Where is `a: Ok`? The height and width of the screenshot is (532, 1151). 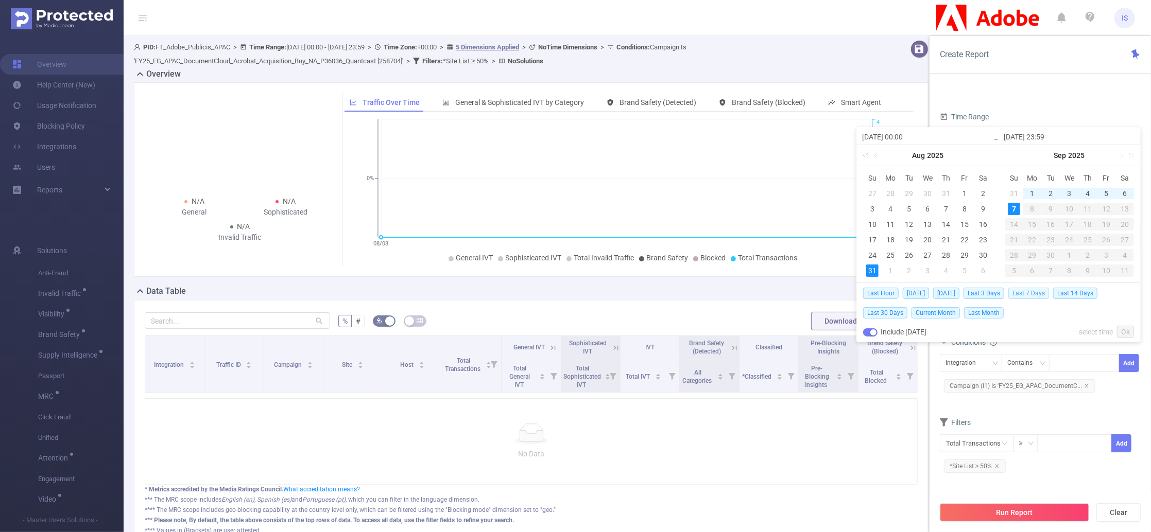 a: Ok is located at coordinates (1125, 332).